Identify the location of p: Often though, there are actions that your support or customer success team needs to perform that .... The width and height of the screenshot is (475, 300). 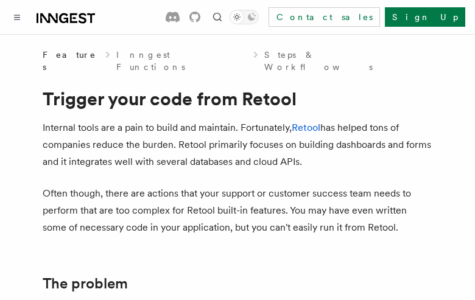
(238, 211).